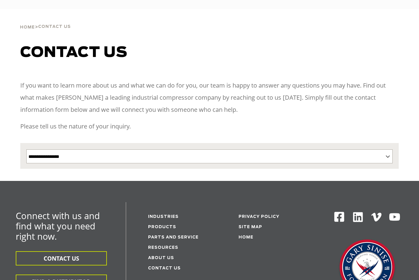 The image size is (419, 280). I want to click on span: Connect with us and find what you need right now., so click(58, 225).